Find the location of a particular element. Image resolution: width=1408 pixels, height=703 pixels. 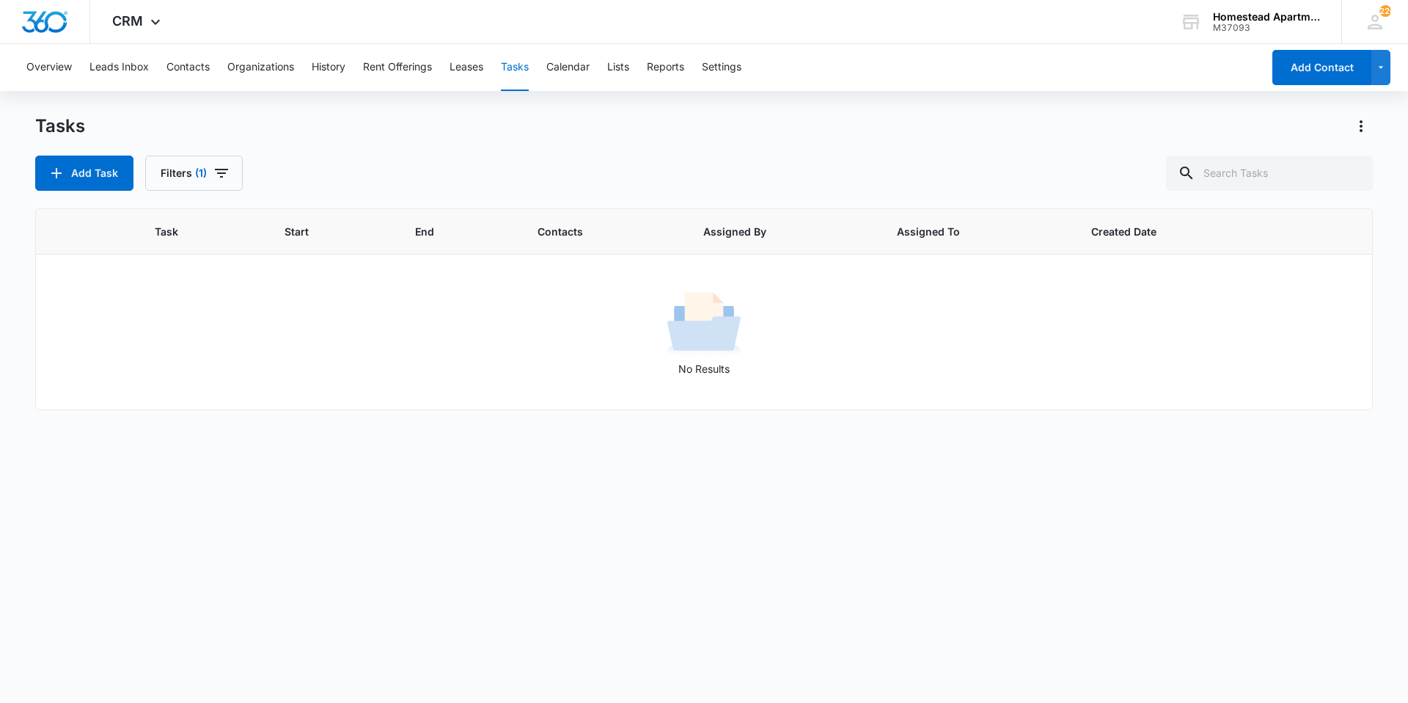

span: Created Date is located at coordinates (1162, 231).